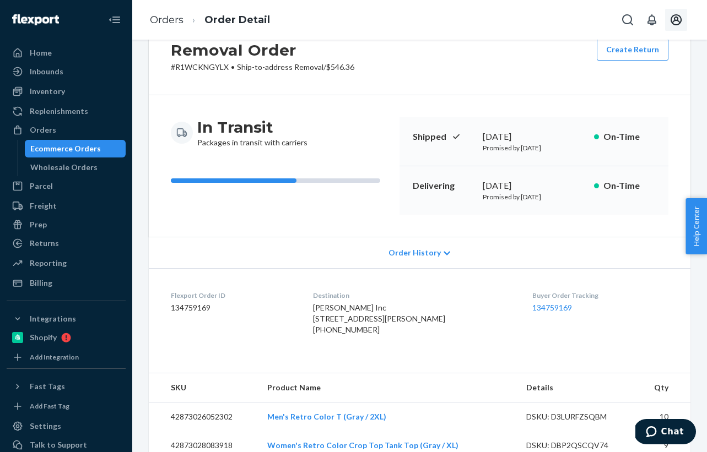 The width and height of the screenshot is (707, 452). What do you see at coordinates (327, 417) in the screenshot?
I see `a: Men's Retro Color T (Gray / 2XL)` at bounding box center [327, 417].